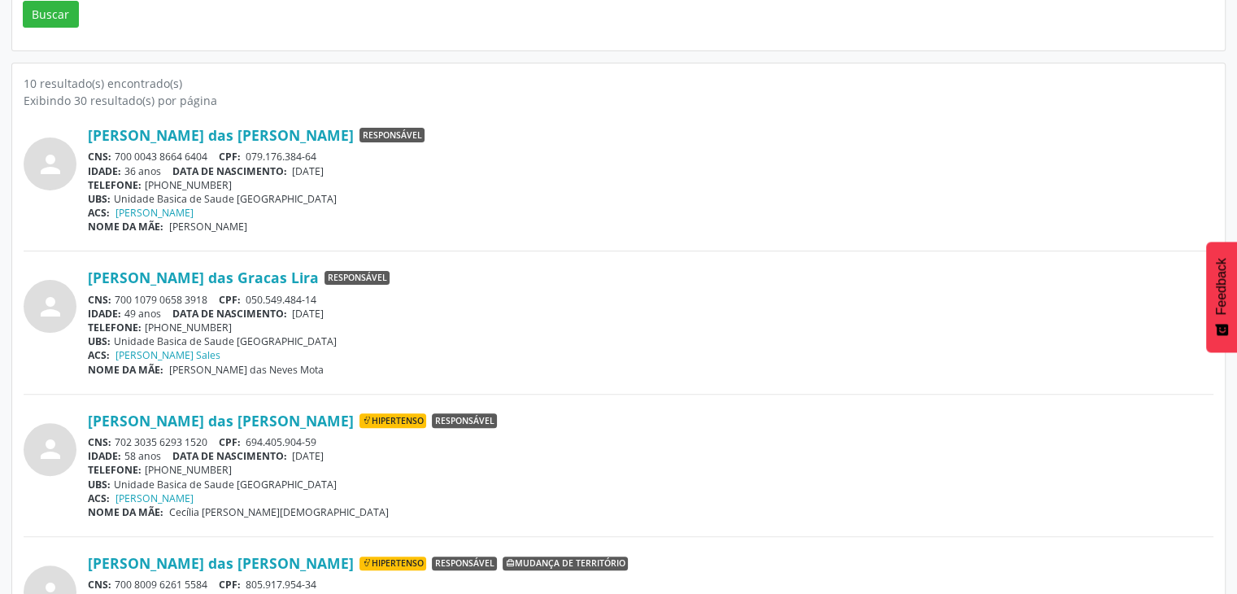 Image resolution: width=1237 pixels, height=594 pixels. I want to click on div: 36 anos, so click(651, 171).